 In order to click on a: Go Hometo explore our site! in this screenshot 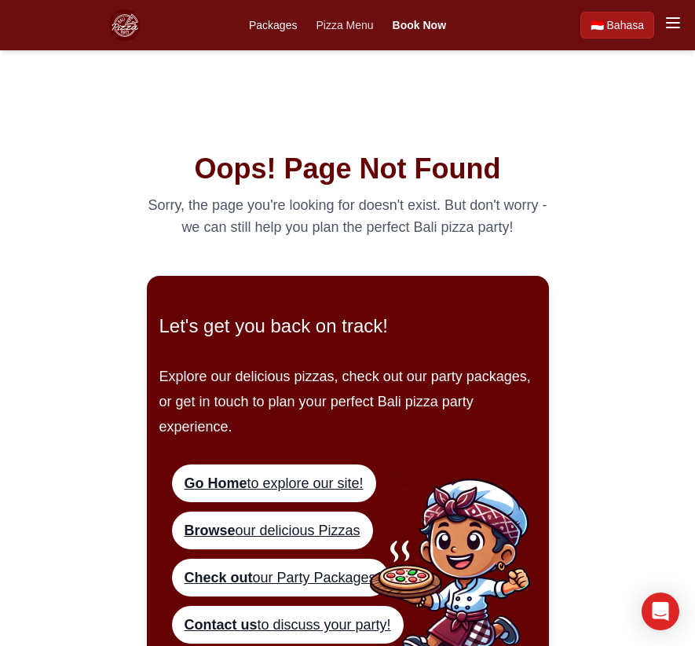, I will do `click(274, 483)`.